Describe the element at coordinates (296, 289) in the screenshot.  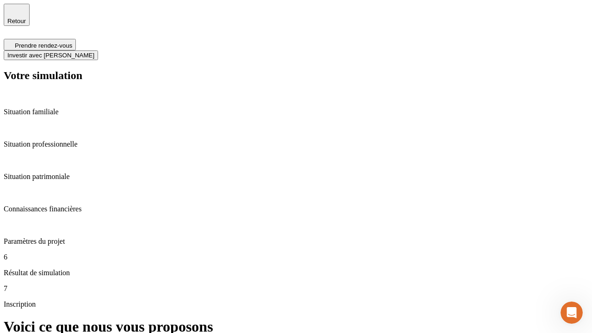
I see `p: 7` at that location.